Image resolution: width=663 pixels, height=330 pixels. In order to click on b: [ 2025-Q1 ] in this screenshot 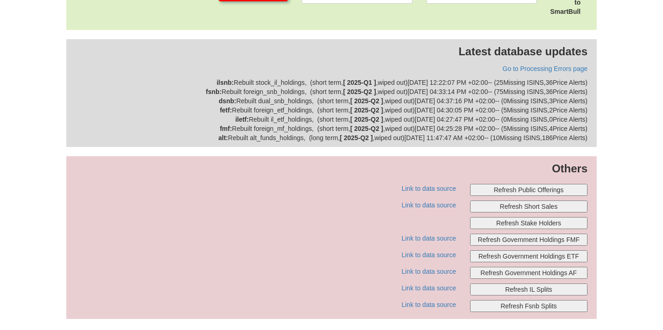, I will do `click(360, 82)`.